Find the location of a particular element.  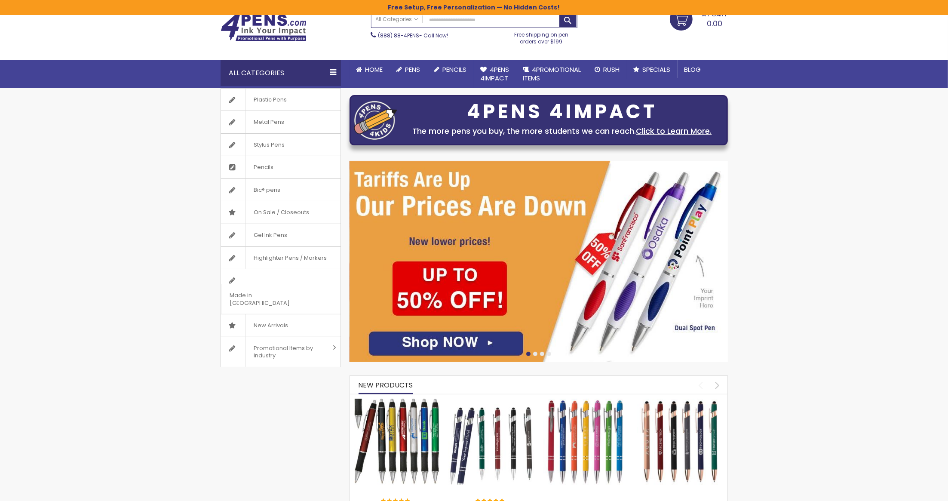

span: Promotional Items by Industry is located at coordinates (288, 352).